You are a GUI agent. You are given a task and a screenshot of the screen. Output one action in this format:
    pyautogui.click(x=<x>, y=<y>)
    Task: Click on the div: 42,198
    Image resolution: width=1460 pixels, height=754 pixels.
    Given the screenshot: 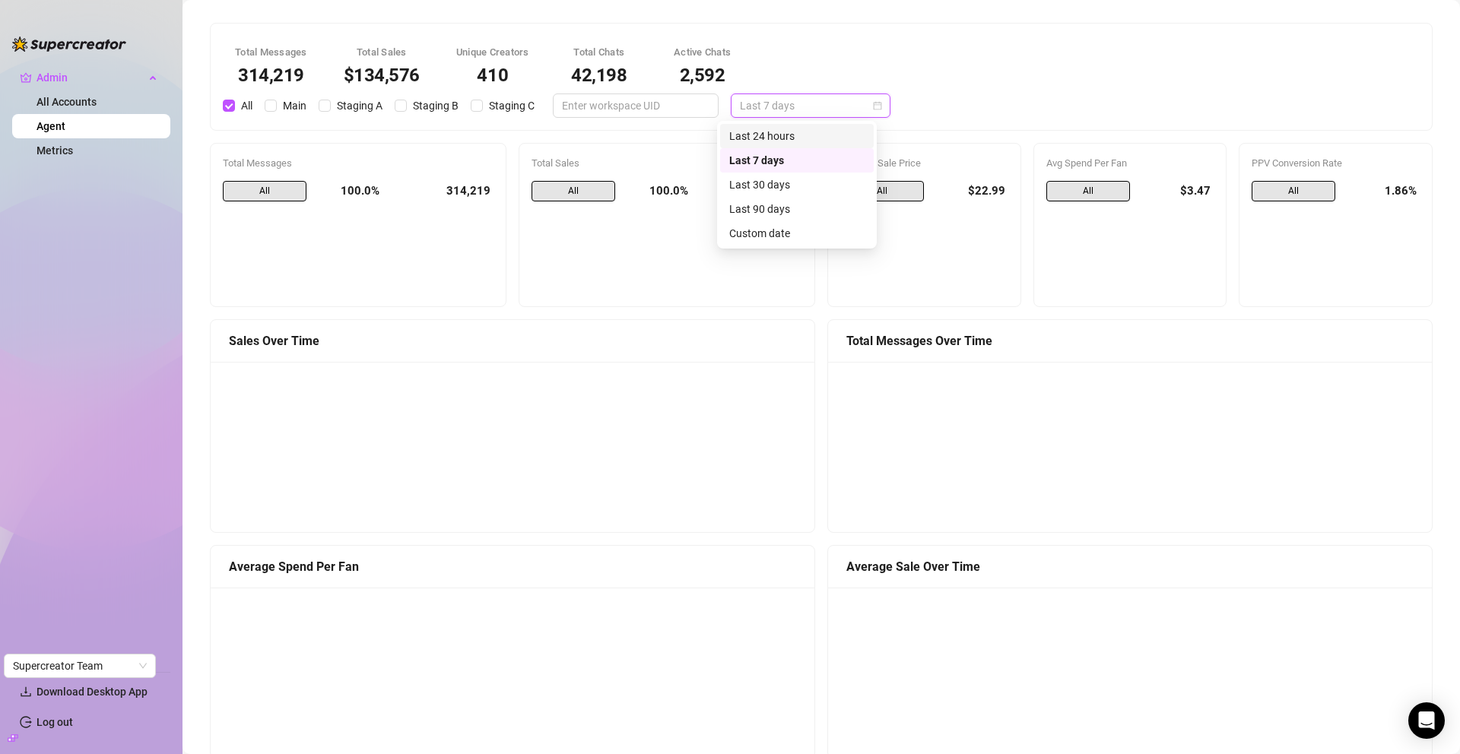 What is the action you would take?
    pyautogui.click(x=599, y=75)
    